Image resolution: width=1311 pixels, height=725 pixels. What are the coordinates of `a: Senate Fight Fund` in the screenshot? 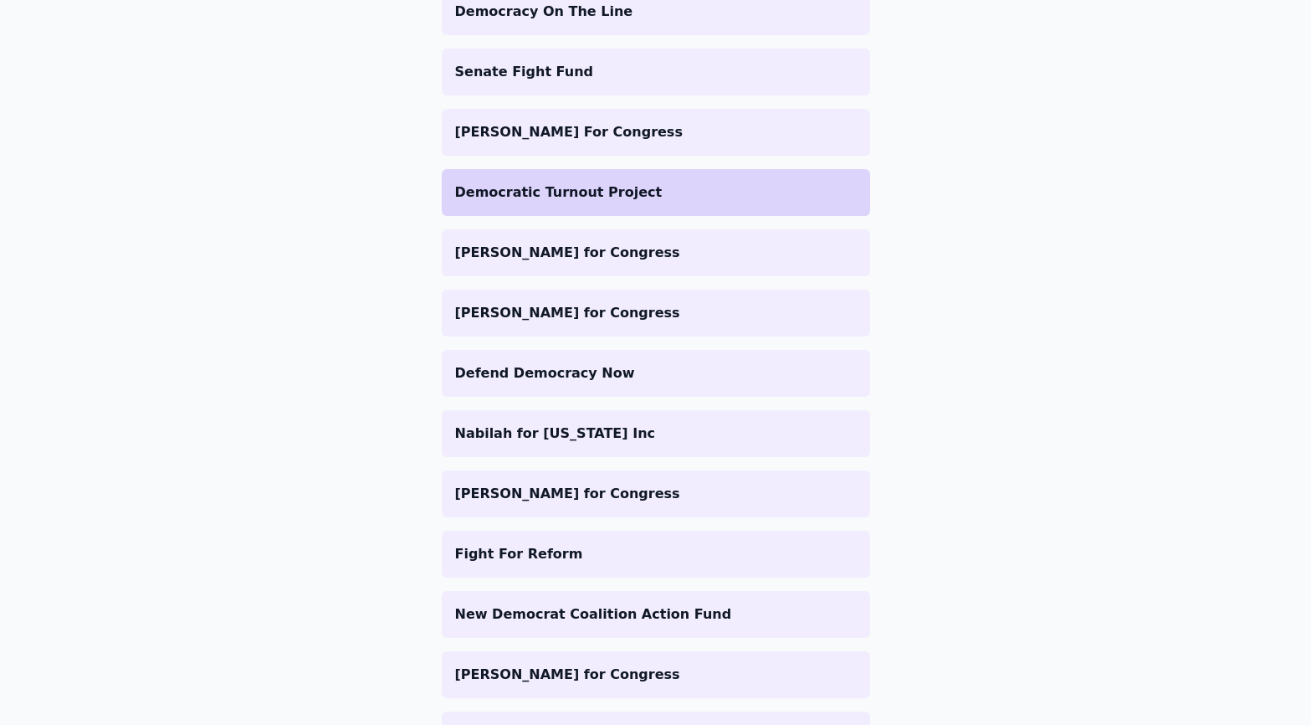 It's located at (656, 72).